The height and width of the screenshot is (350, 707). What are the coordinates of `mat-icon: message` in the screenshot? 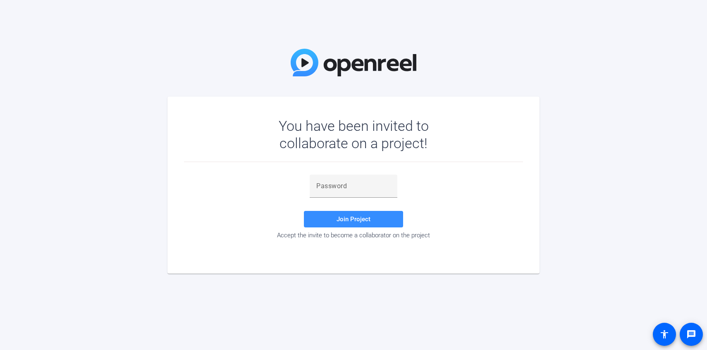 It's located at (691, 335).